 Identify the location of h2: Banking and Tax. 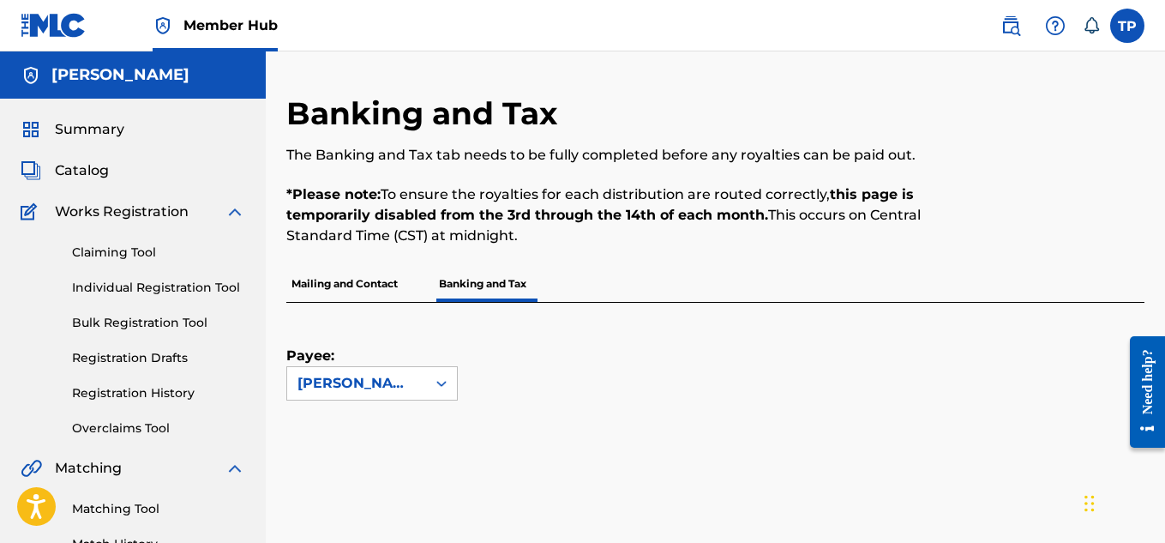
(426, 113).